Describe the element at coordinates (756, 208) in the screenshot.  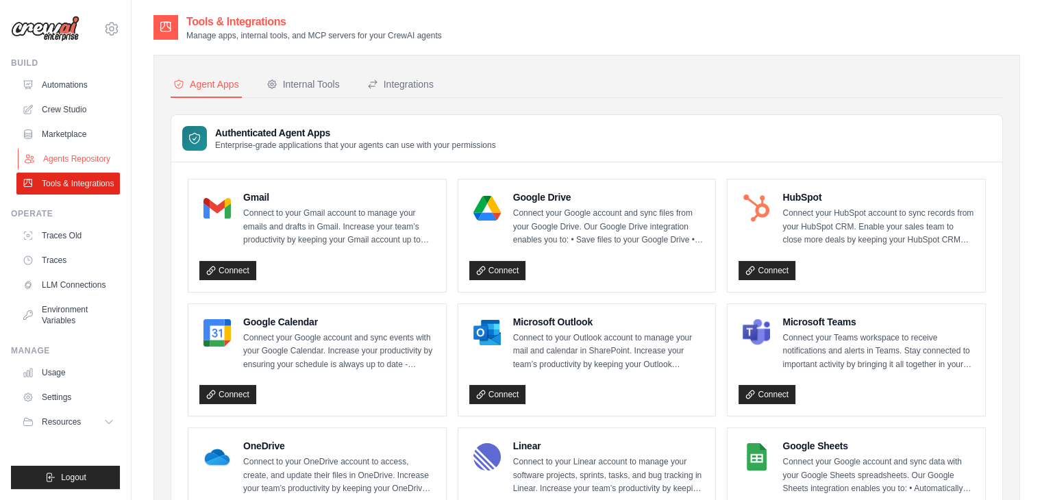
I see `img: HubSpot Logo` at that location.